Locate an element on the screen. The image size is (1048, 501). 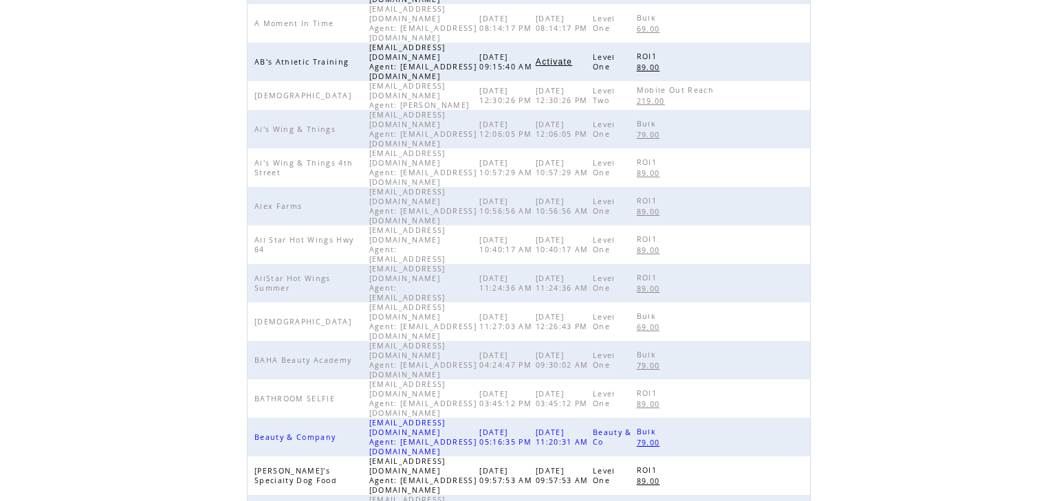
span: Al's Wing & Things 4th Street is located at coordinates (303, 168).